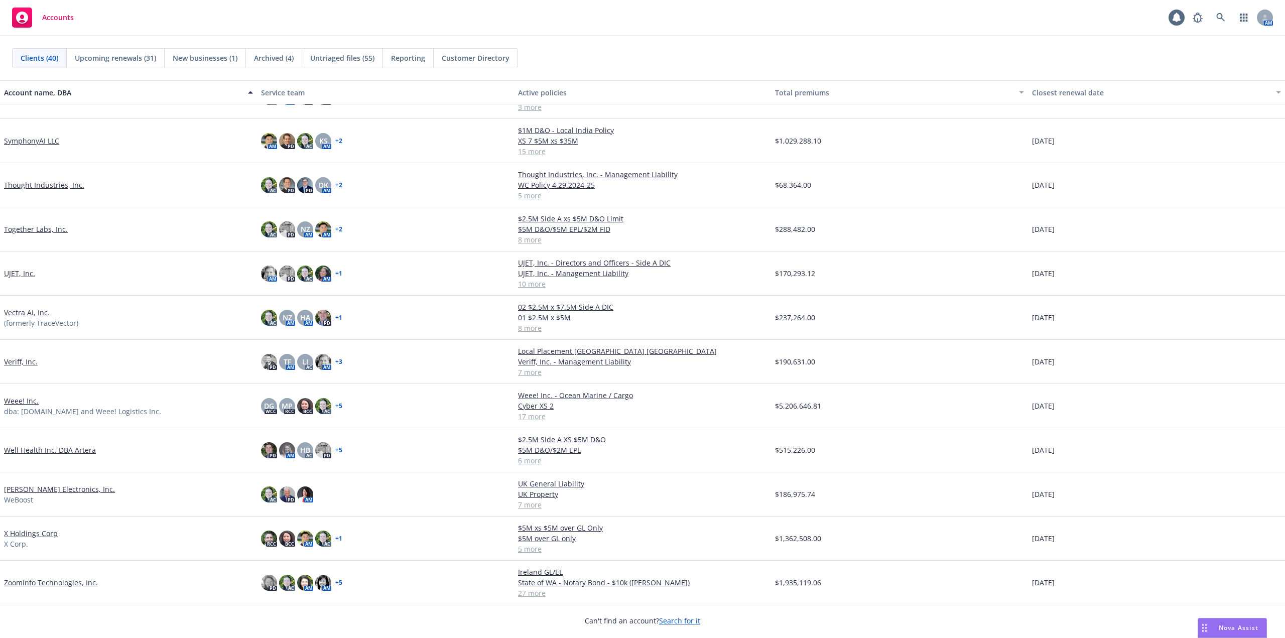  What do you see at coordinates (795, 494) in the screenshot?
I see `span: $186,975.74` at bounding box center [795, 494].